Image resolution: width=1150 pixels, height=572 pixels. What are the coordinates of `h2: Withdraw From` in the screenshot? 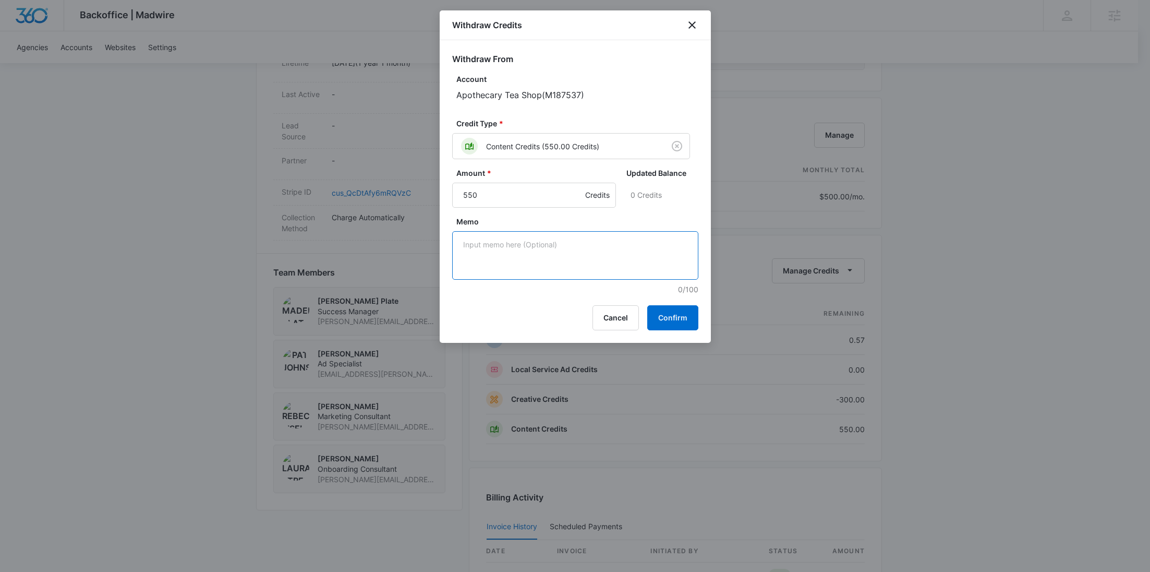 It's located at (575, 59).